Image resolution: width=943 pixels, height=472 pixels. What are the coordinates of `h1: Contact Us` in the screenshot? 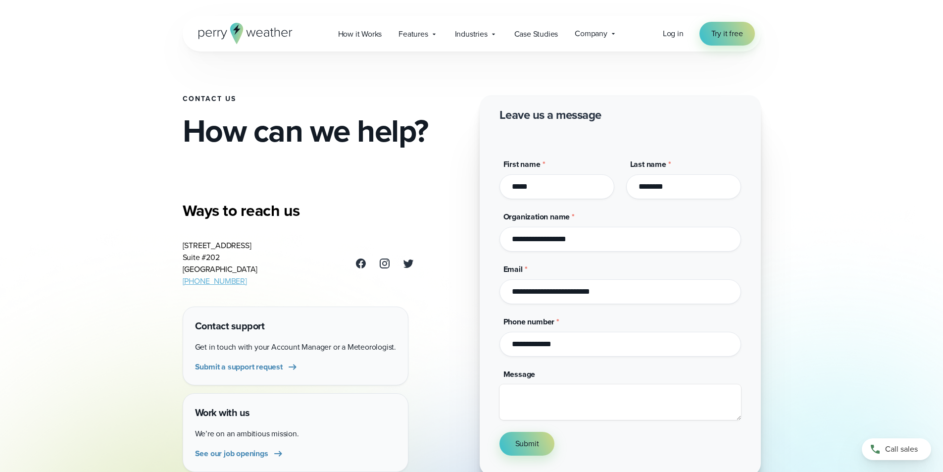 It's located at (323, 99).